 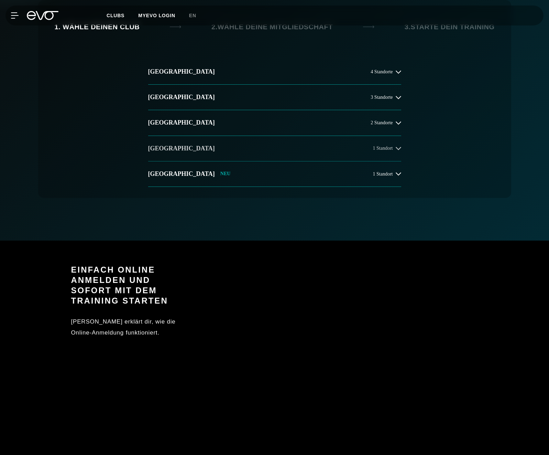 What do you see at coordinates (122, 15) in the screenshot?
I see `a: Clubs` at bounding box center [122, 15].